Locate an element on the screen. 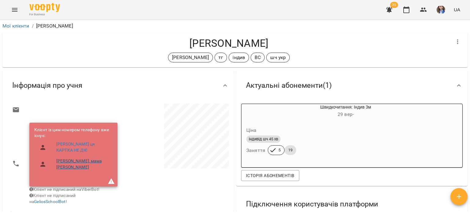 The width and height of the screenshot is (470, 215). span: індивід шч 45 хв is located at coordinates (263, 139).